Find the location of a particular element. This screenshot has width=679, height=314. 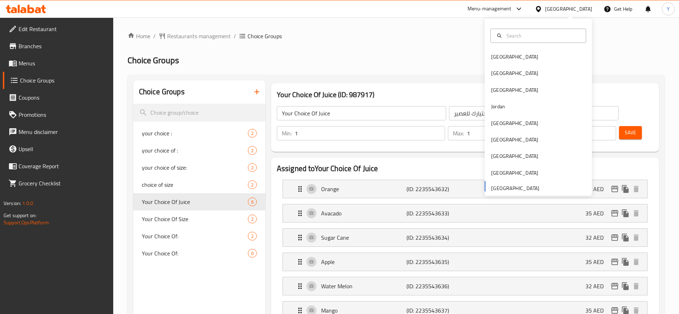

div: Your Choice Of:0 is located at coordinates (199, 253).